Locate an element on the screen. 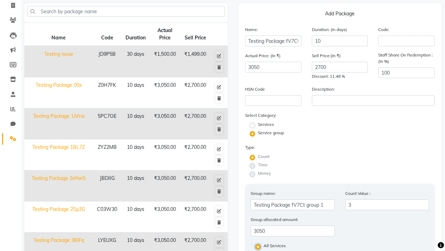 The image size is (445, 251). label: All Services is located at coordinates (275, 246).